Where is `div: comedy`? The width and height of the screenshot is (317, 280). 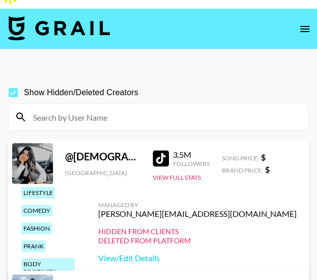
div: comedy is located at coordinates (37, 210).